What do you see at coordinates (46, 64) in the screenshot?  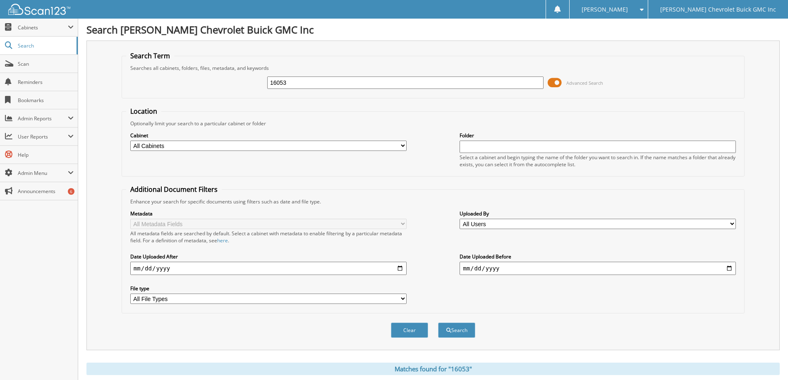 I see `span: Scan` at bounding box center [46, 64].